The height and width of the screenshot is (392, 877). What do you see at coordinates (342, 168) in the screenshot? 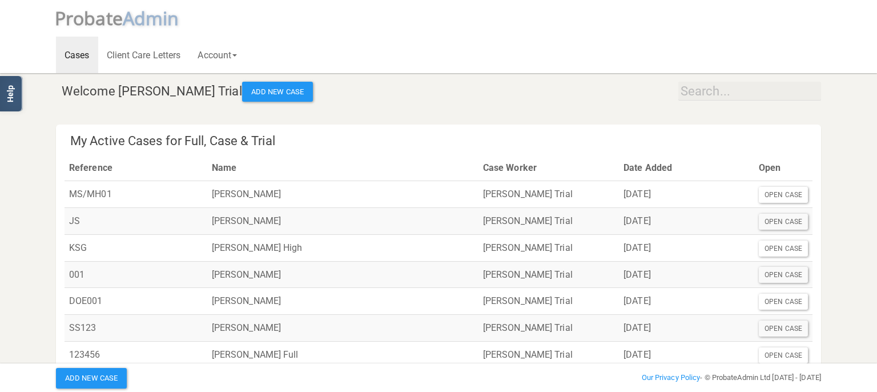
I see `th: Name` at bounding box center [342, 168].